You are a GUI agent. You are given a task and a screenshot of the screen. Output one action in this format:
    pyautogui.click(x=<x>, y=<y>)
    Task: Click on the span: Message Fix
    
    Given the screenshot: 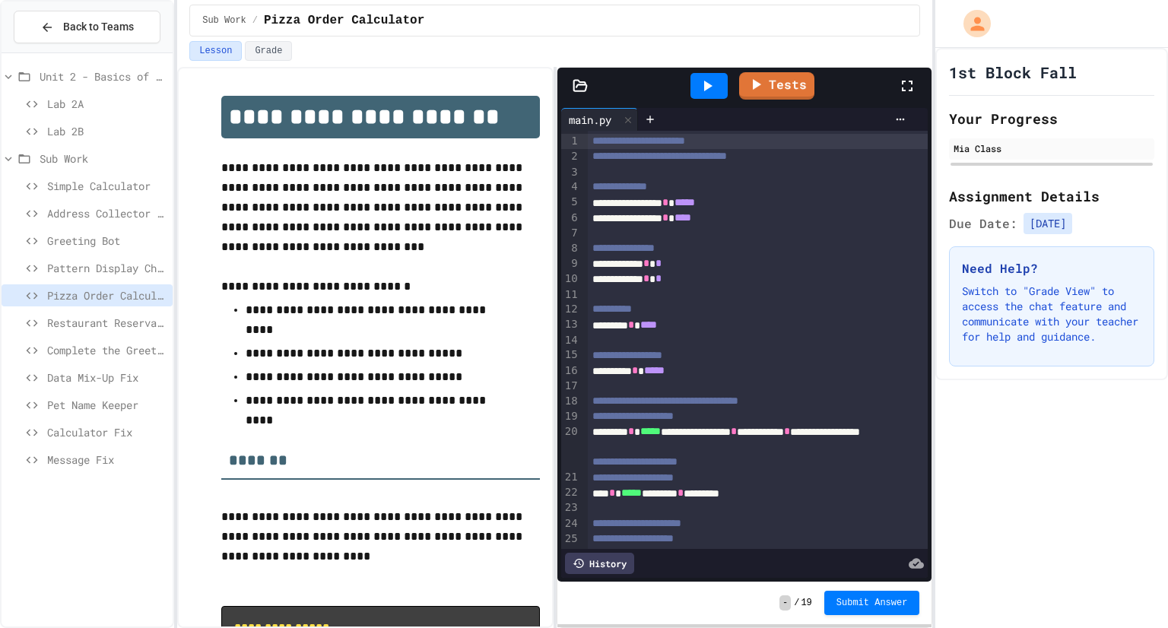 What is the action you would take?
    pyautogui.click(x=106, y=459)
    